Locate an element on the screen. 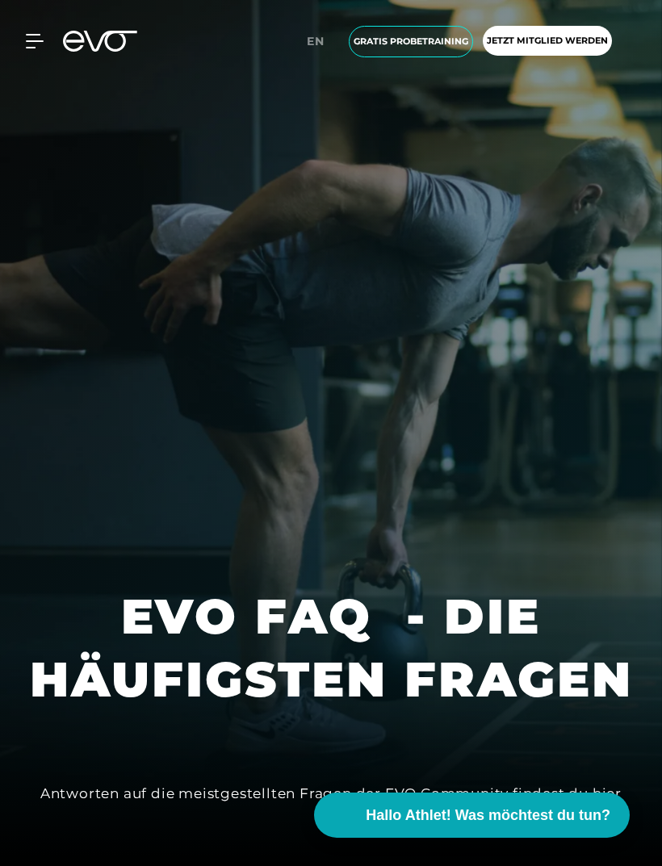 This screenshot has width=662, height=866. a: en is located at coordinates (320, 41).